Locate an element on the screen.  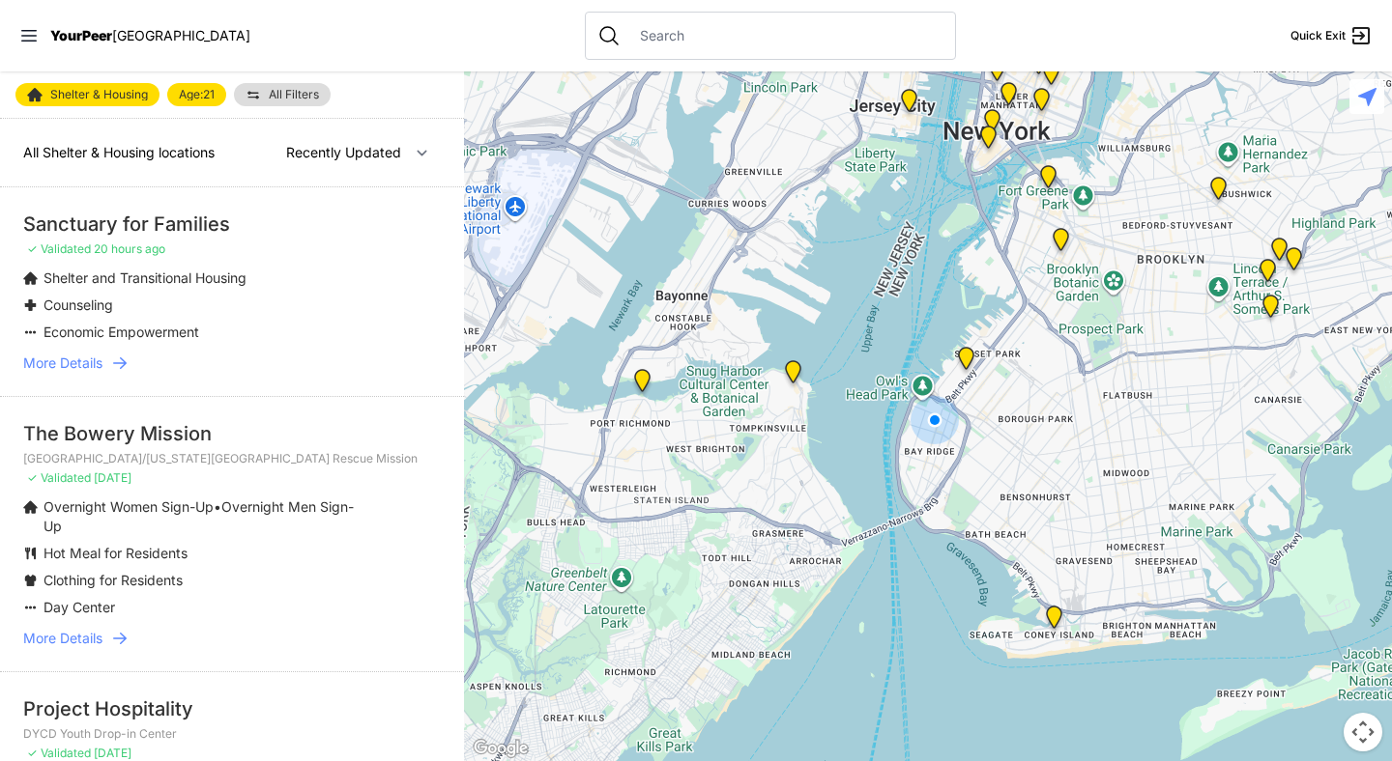
div: University Community Social Services (UCSS) is located at coordinates (1050, 77).